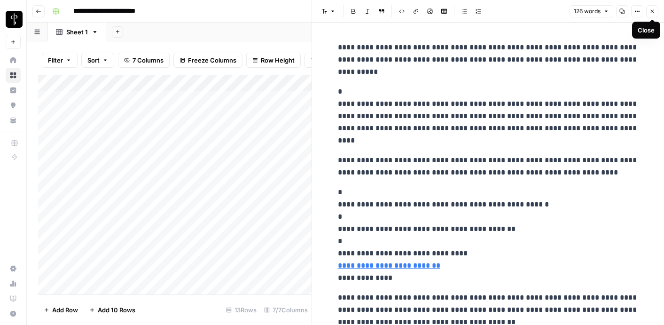  Describe the element at coordinates (55, 60) in the screenshot. I see `span: Filter` at that location.